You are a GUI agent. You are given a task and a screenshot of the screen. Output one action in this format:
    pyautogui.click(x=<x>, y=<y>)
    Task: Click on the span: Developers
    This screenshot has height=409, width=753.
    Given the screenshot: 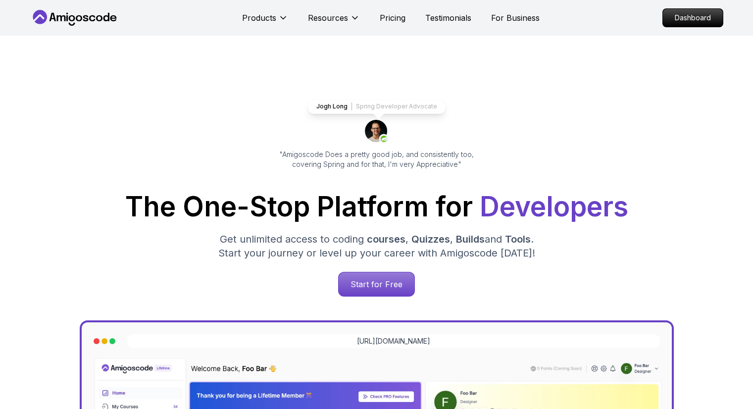 What is the action you would take?
    pyautogui.click(x=554, y=206)
    